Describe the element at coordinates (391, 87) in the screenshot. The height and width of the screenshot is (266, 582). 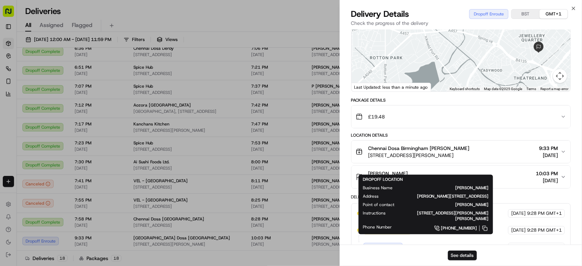
I see `div: Last Updated: less than a minute ago` at that location.